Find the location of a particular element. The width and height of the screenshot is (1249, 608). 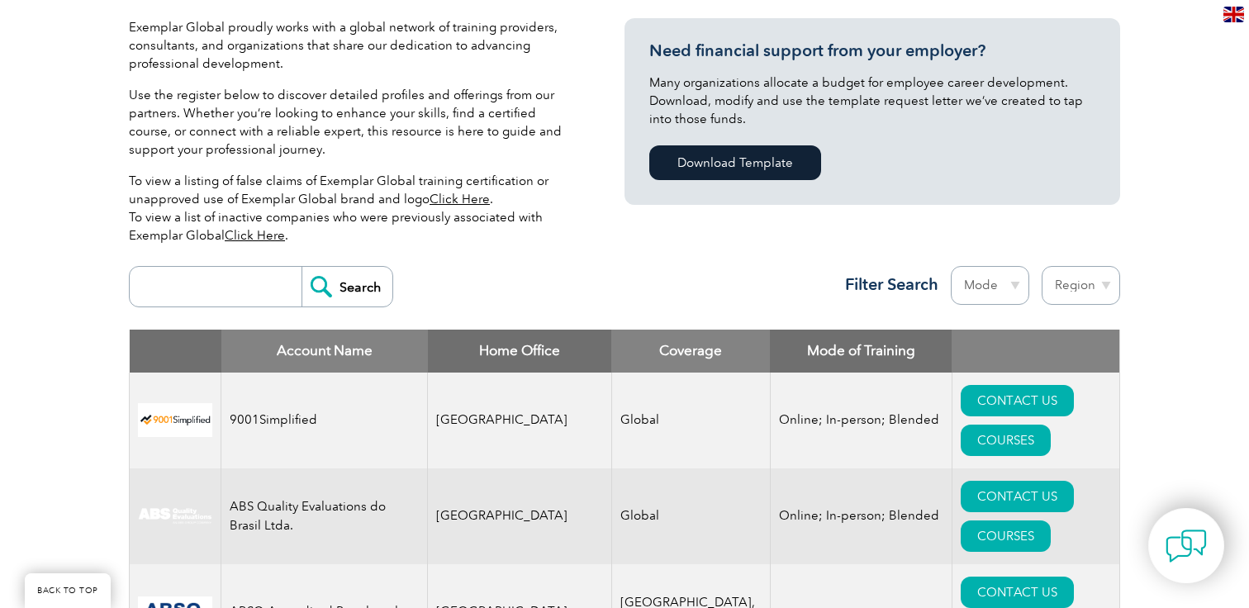

p: Use the register below to discover detailed profiles and offerings from our partners. Whether you... is located at coordinates (352, 122).